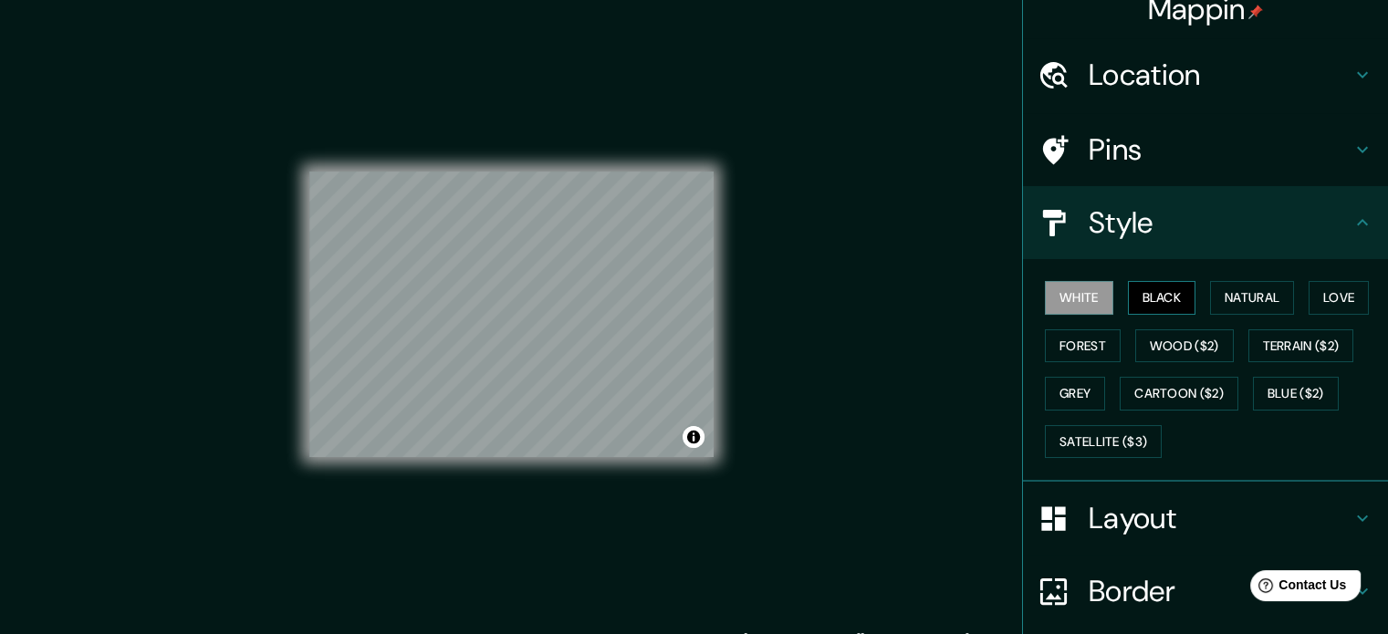  Describe the element at coordinates (1220, 223) in the screenshot. I see `h4: Style` at that location.